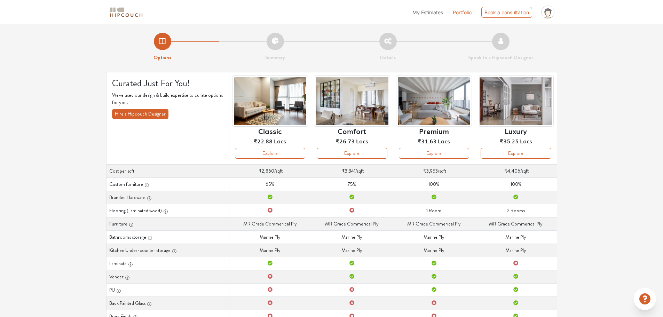 The width and height of the screenshot is (663, 317). What do you see at coordinates (167, 263) in the screenshot?
I see `th: Laminate` at bounding box center [167, 263].